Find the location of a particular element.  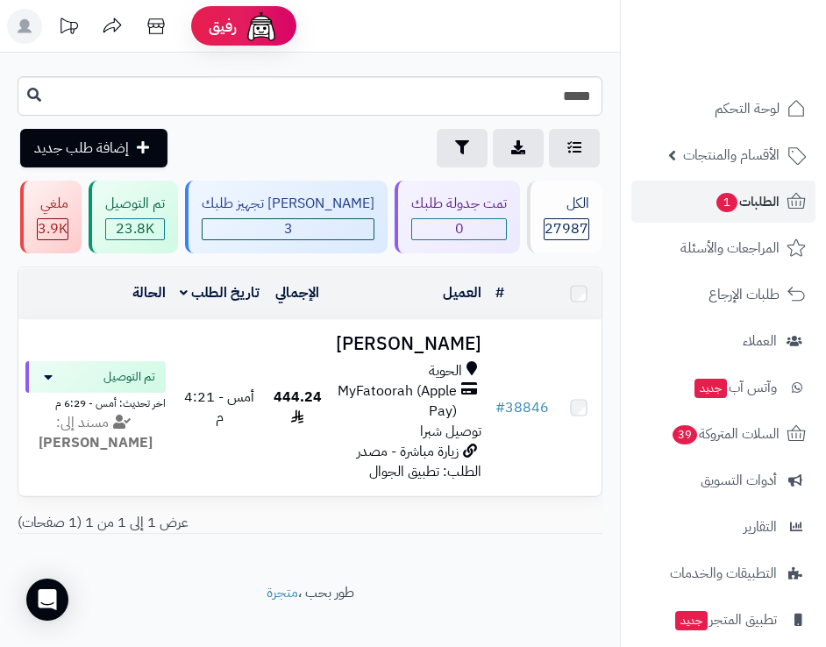

a: أدوات التسويق is located at coordinates (723, 480).